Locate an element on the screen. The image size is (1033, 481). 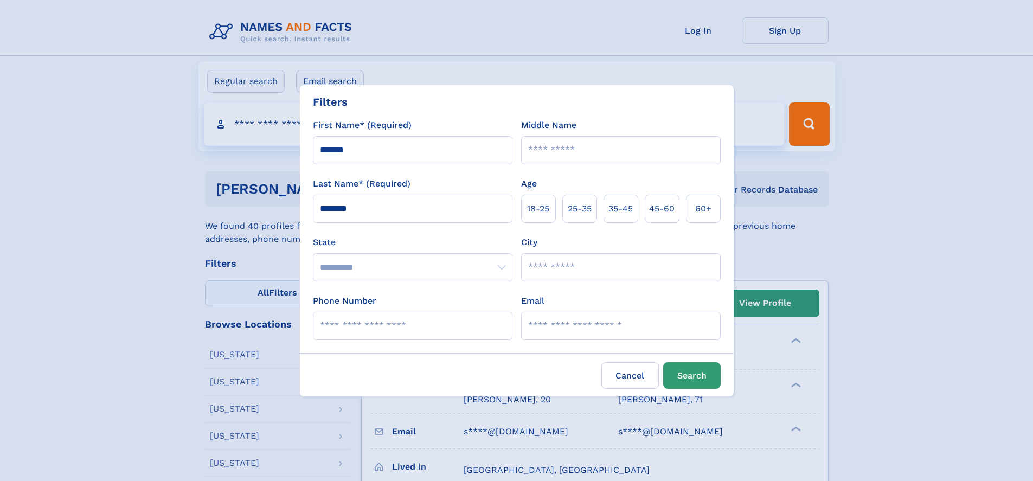
label: Age is located at coordinates (528, 184).